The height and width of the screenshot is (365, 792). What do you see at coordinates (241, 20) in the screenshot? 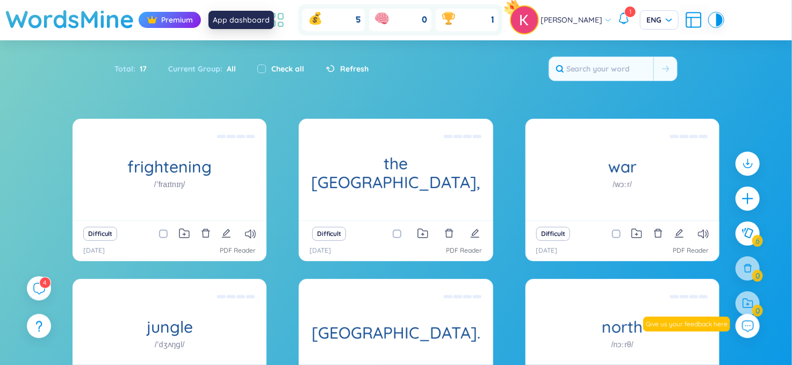
I see `div: App dashboard` at bounding box center [241, 20].